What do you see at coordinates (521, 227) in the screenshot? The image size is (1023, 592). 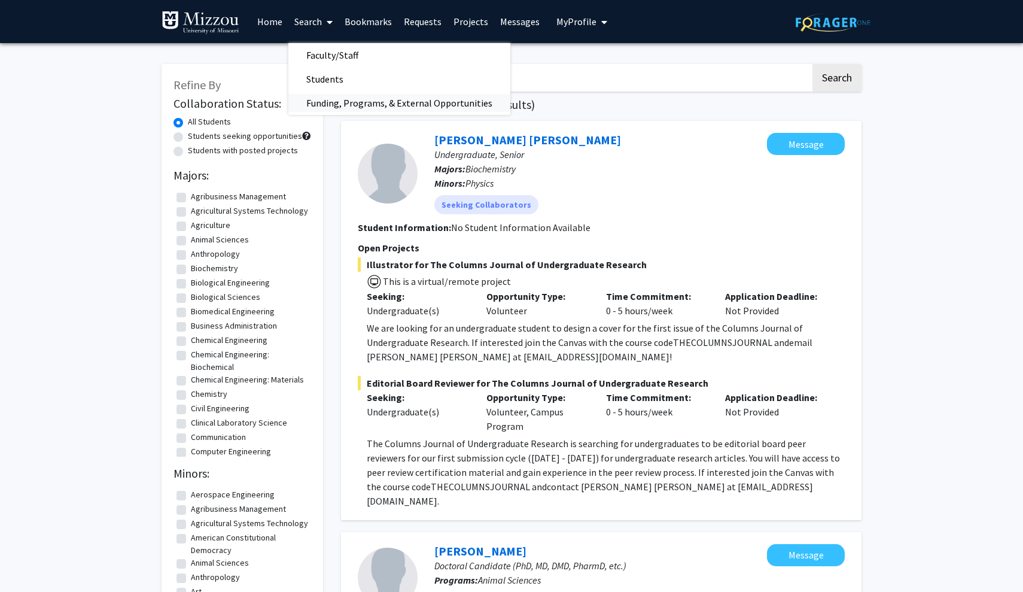 I see `span: No Student Information Available` at bounding box center [521, 227].